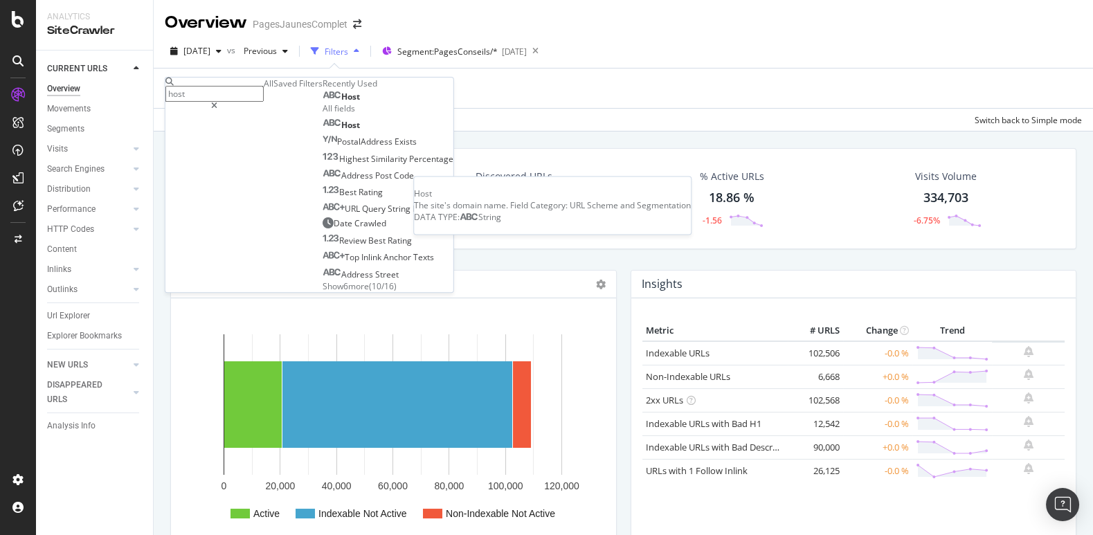 The image size is (1093, 535). Describe the element at coordinates (946, 198) in the screenshot. I see `div: 334,703` at that location.